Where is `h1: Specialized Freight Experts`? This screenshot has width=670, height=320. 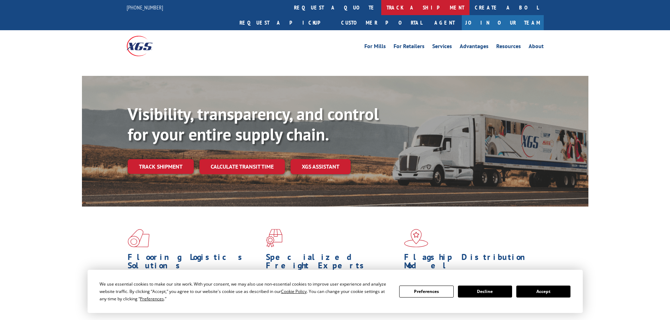 h1: Specialized Freight Experts is located at coordinates (332, 263).